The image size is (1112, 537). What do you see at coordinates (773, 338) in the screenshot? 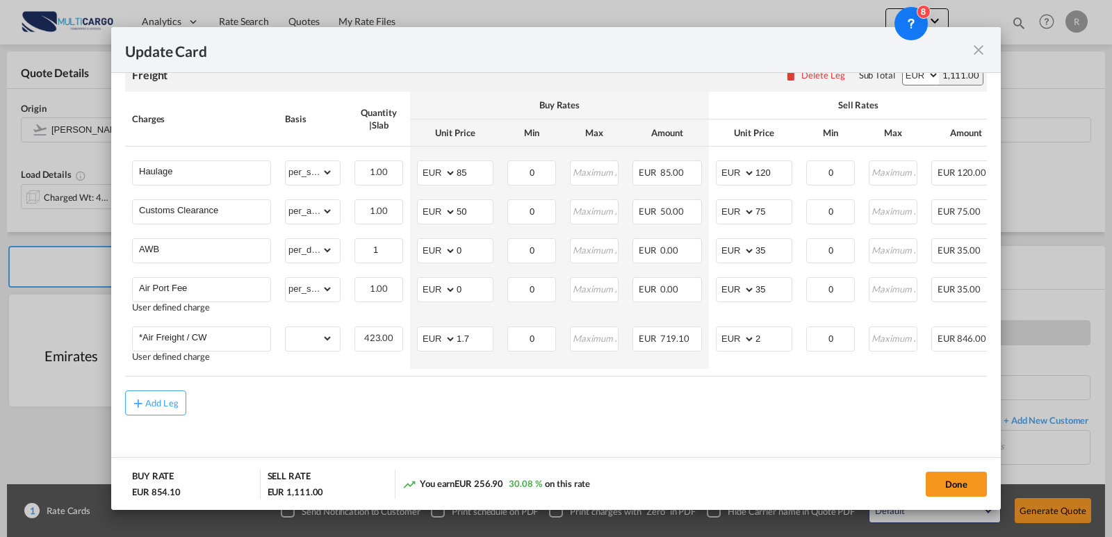
I see `input: 2` at bounding box center [773, 338].